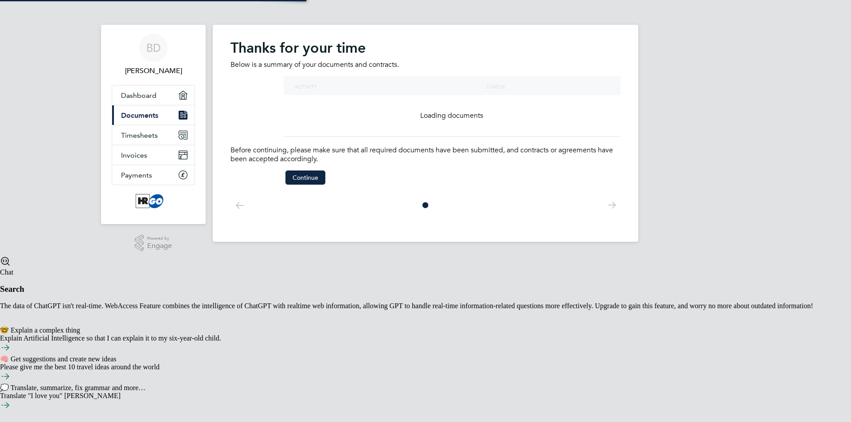 This screenshot has height=422, width=851. What do you see at coordinates (425, 65) in the screenshot?
I see `p: Below is a summary of your documents and contracts.` at bounding box center [425, 65].